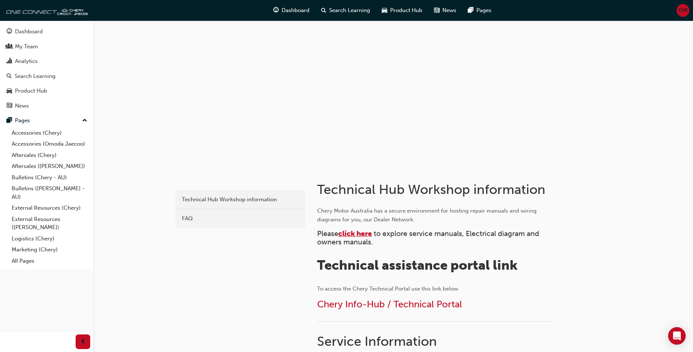 Image resolution: width=693 pixels, height=352 pixels. I want to click on img: oneconnect, so click(46, 10).